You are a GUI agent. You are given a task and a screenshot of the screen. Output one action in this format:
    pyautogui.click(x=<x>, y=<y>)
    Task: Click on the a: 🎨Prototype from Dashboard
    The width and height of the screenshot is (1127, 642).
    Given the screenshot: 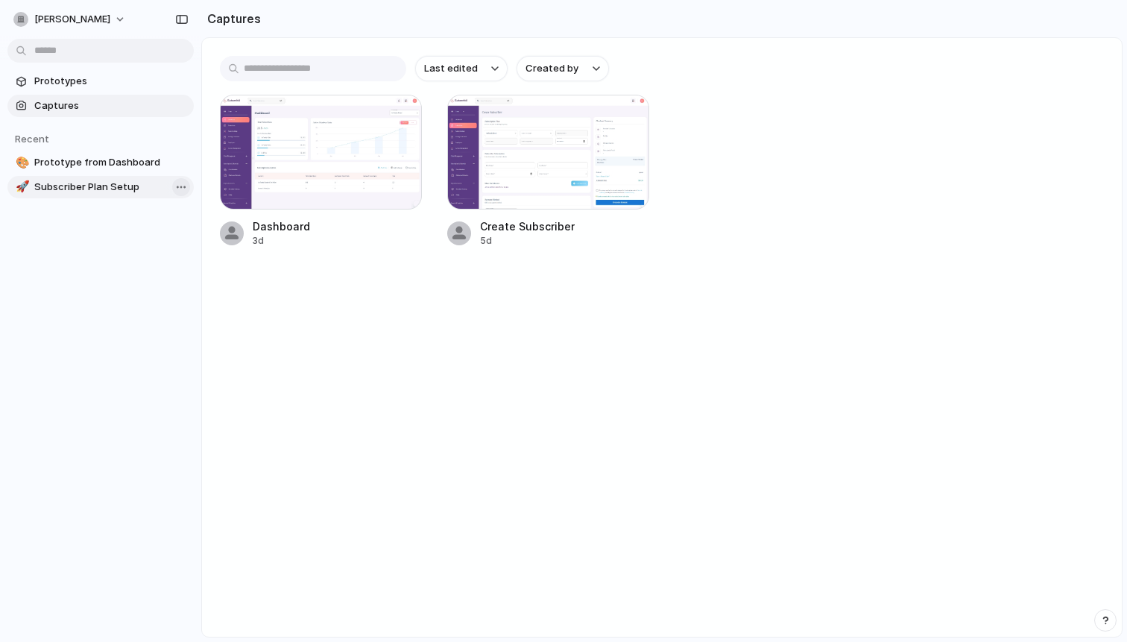 What is the action you would take?
    pyautogui.click(x=101, y=163)
    